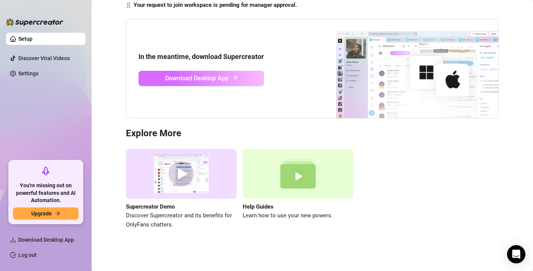 Image resolution: width=533 pixels, height=271 pixels. Describe the element at coordinates (215, 5) in the screenshot. I see `strong: Your request to join workspace is pending for manager approval.` at that location.